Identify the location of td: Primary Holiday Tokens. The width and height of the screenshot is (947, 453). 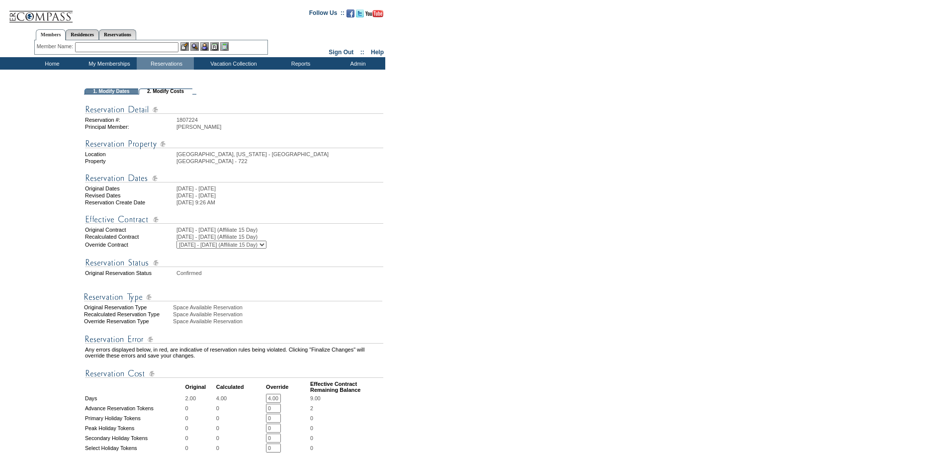
(135, 418).